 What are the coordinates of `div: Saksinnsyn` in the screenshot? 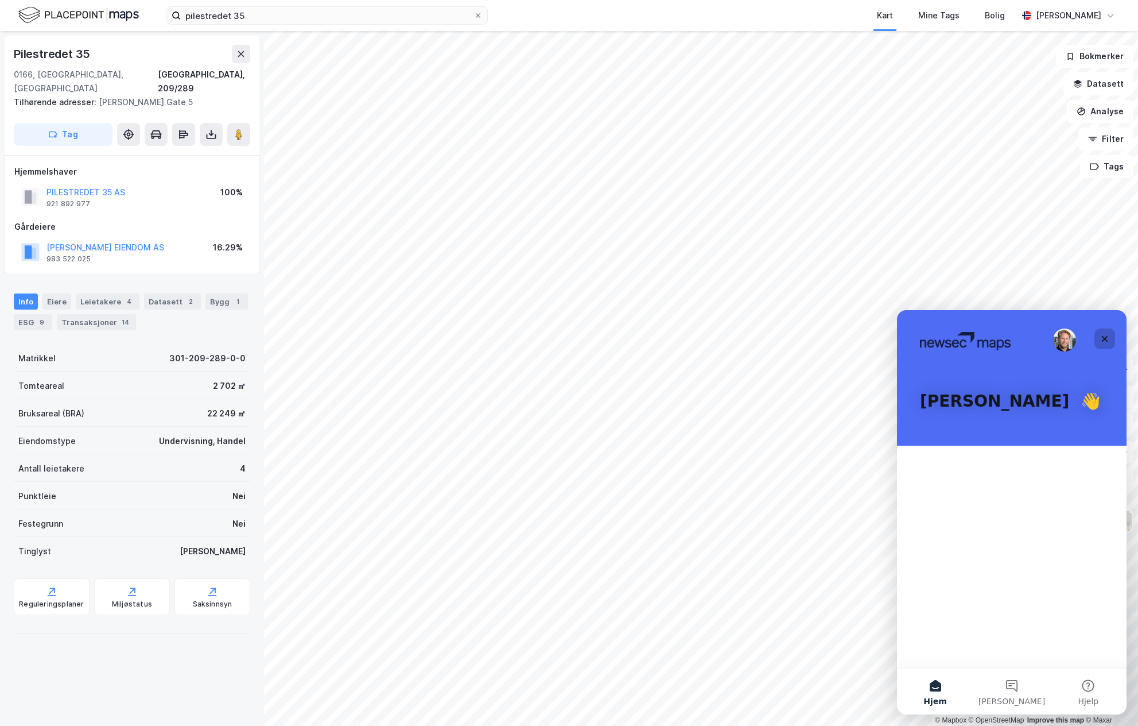 It's located at (212, 604).